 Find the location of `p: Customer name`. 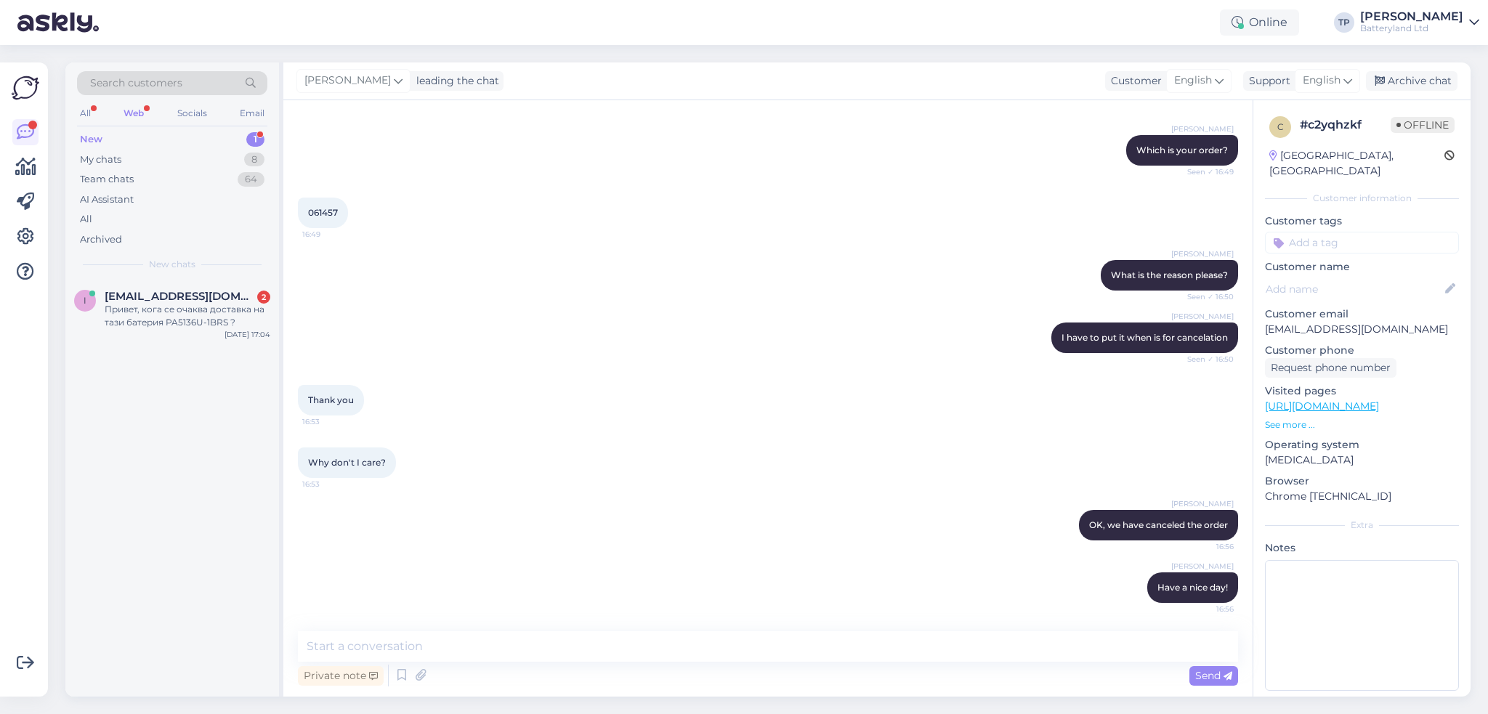

p: Customer name is located at coordinates (1362, 267).